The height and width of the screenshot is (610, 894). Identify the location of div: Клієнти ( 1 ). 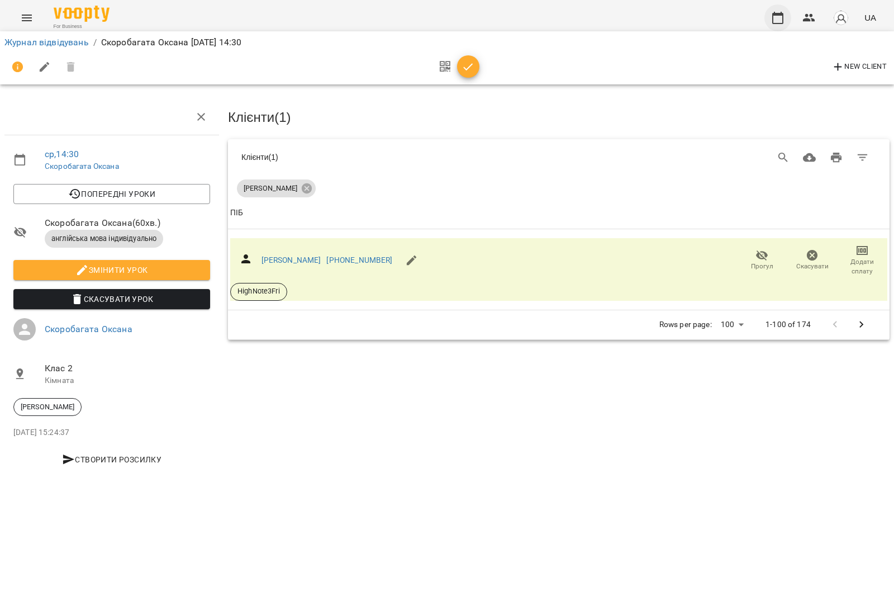
(383, 157).